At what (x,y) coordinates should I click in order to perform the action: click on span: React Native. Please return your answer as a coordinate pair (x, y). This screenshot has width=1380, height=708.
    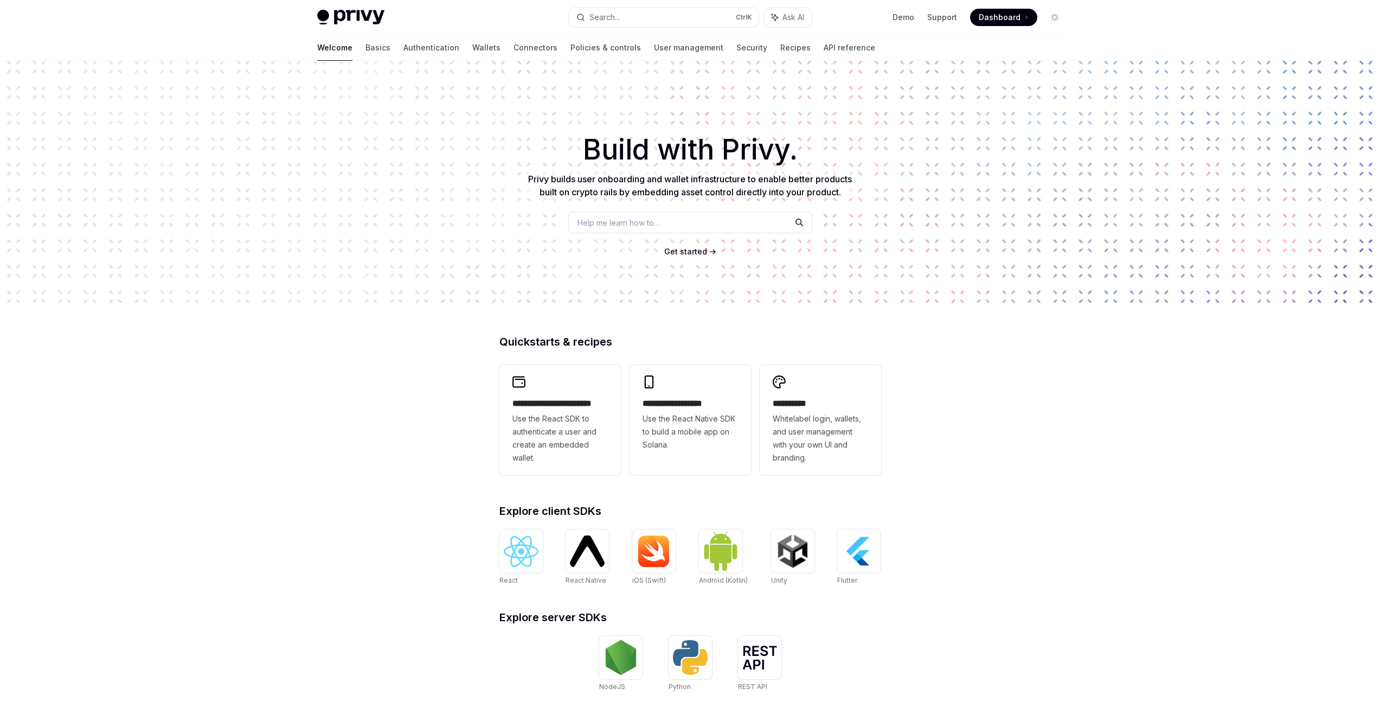
    Looking at the image, I should click on (586, 580).